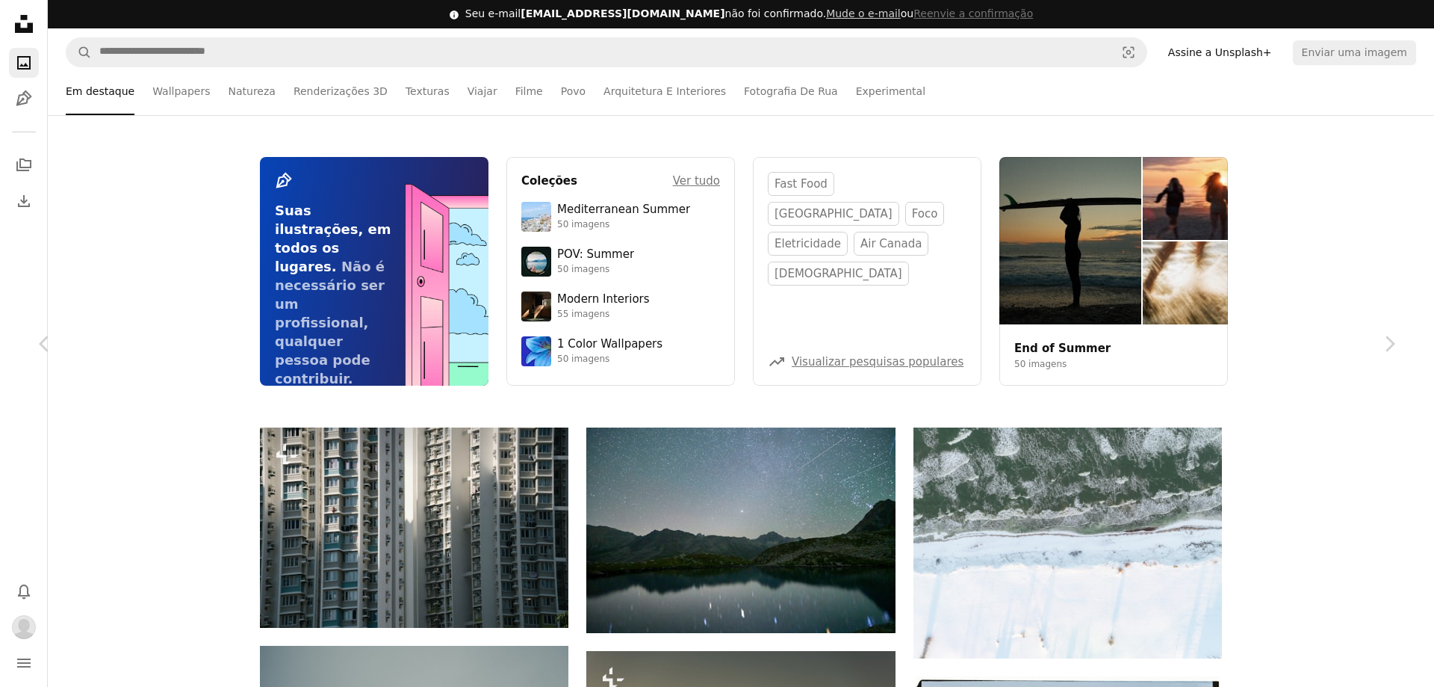  Describe the element at coordinates (483, 91) in the screenshot. I see `a: Viajar` at that location.